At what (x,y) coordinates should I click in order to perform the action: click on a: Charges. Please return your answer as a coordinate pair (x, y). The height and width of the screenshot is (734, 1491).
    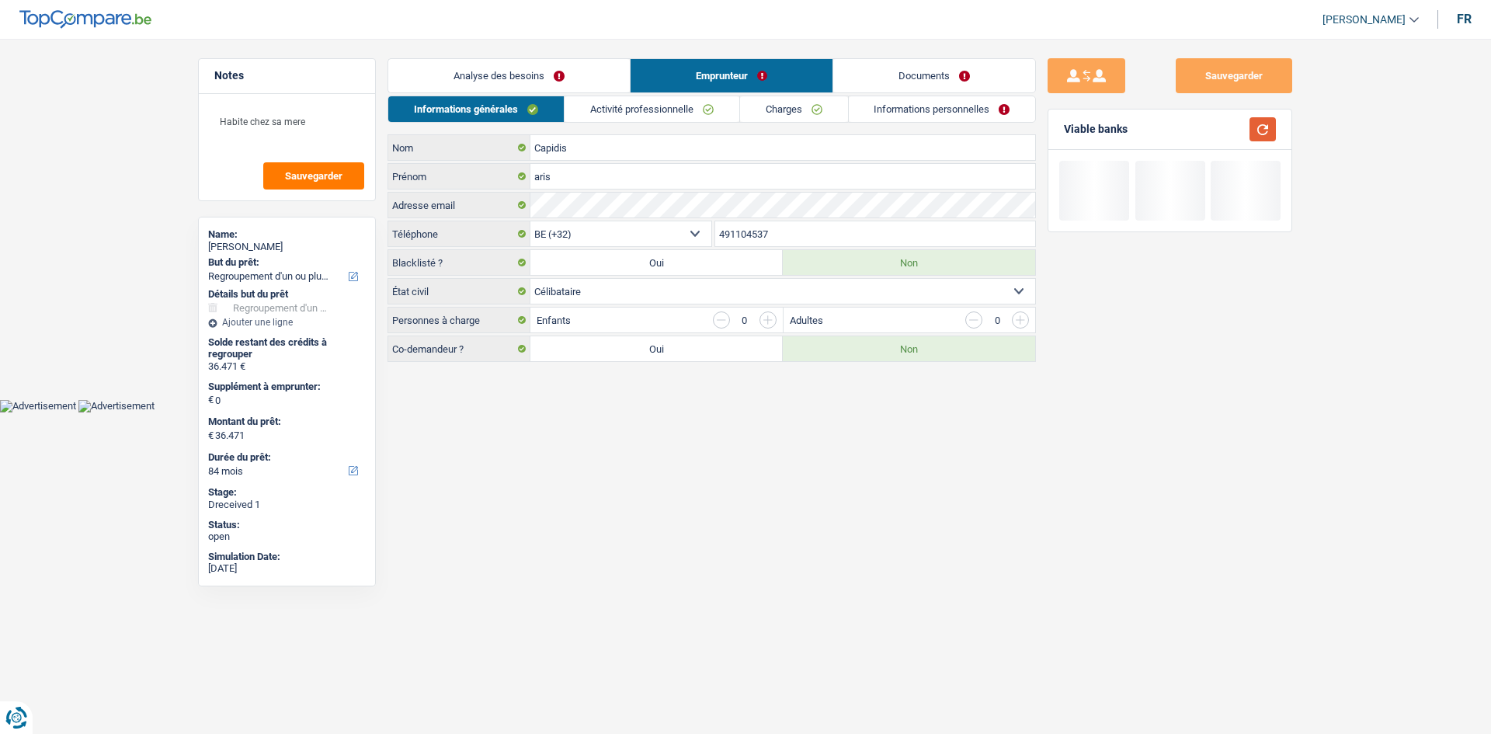
    Looking at the image, I should click on (794, 109).